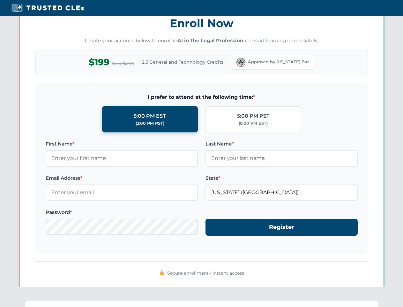 The image size is (403, 307). Describe the element at coordinates (123, 64) in the screenshot. I see `span: Reg $299` at that location.